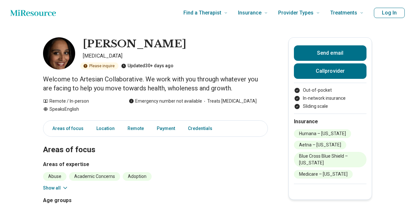  What do you see at coordinates (99, 66) in the screenshot?
I see `div: Please inquire` at bounding box center [99, 66].